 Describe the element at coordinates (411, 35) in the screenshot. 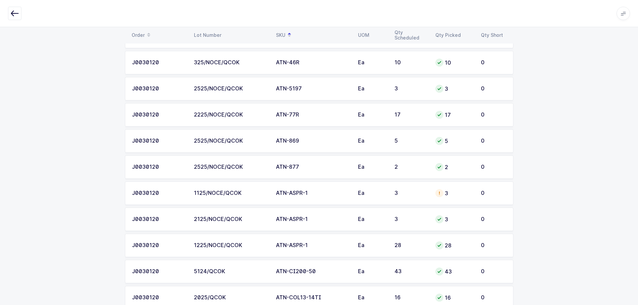

I see `div: Qty Scheduled` at that location.